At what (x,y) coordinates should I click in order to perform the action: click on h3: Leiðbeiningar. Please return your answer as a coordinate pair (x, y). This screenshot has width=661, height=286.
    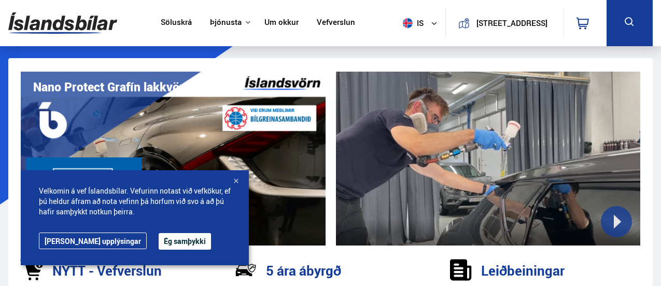
    Looking at the image, I should click on (523, 270).